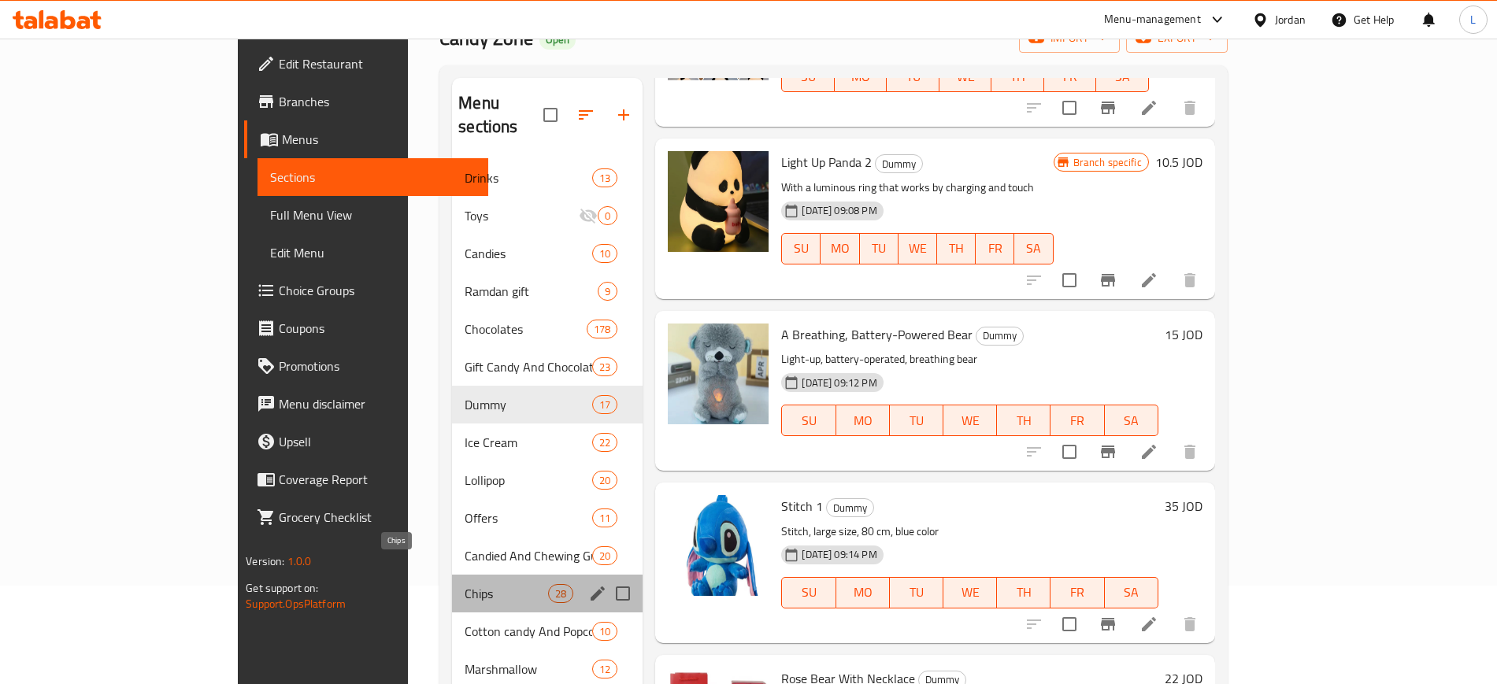 This screenshot has height=684, width=1497. I want to click on span: 17, so click(605, 405).